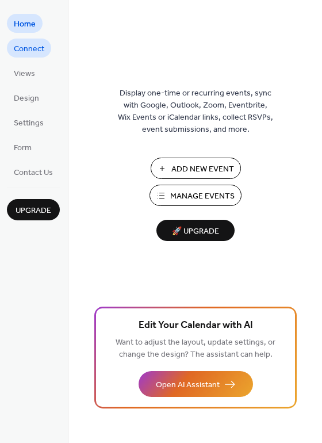 Image resolution: width=322 pixels, height=443 pixels. I want to click on span: Form, so click(22, 148).